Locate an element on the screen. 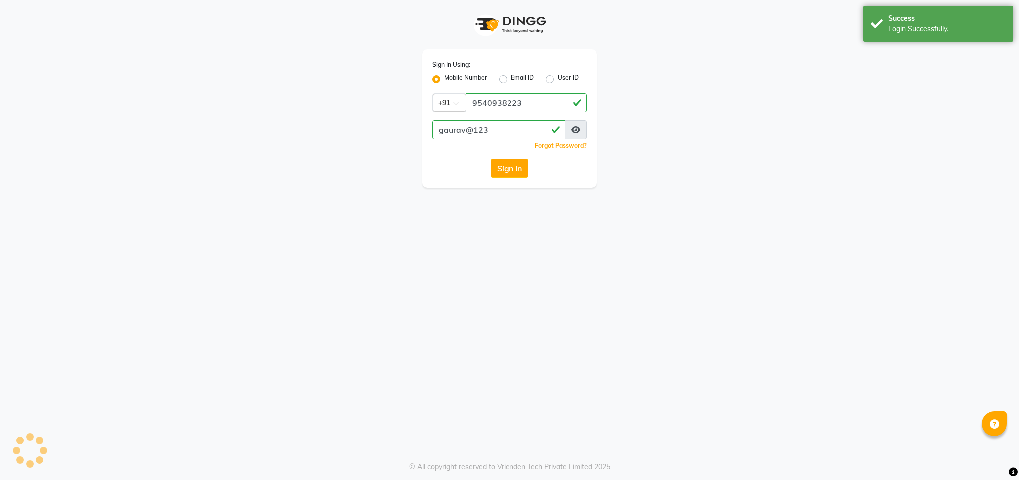 The height and width of the screenshot is (480, 1019). div: Success is located at coordinates (946, 18).